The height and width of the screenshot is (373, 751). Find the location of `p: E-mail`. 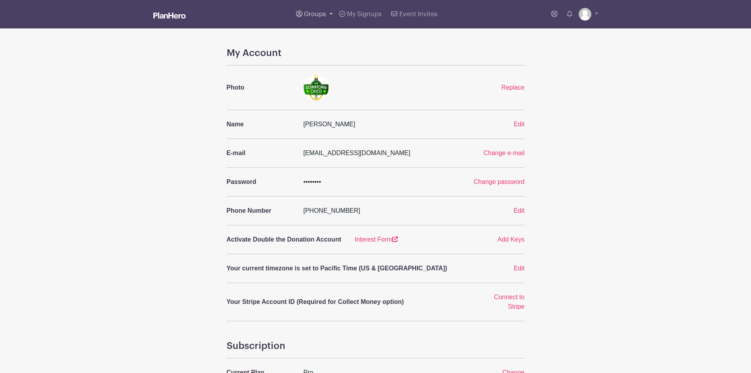

p: E-mail is located at coordinates (260, 153).